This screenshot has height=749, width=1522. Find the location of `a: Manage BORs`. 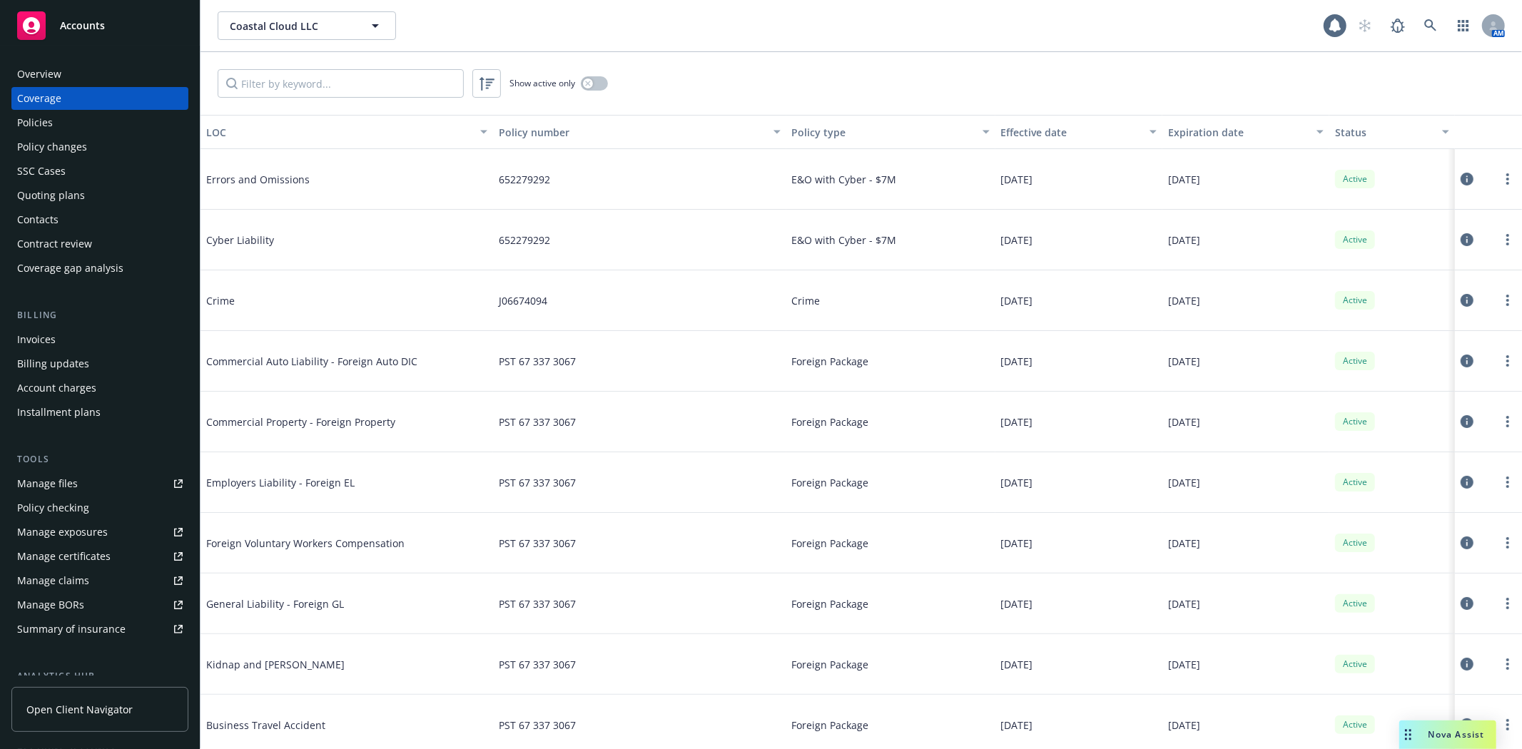

a: Manage BORs is located at coordinates (100, 605).